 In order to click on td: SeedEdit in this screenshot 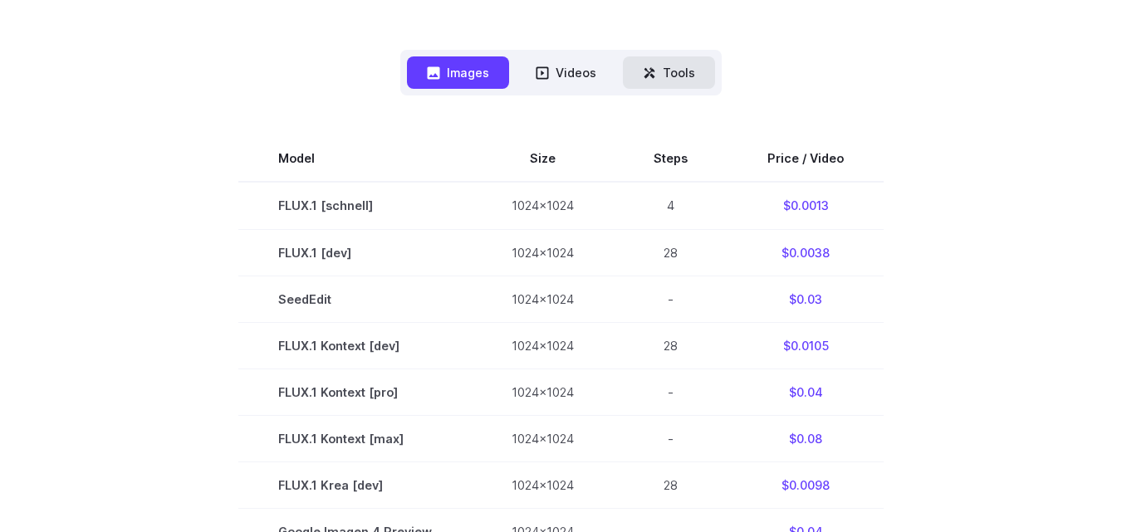, I will do `click(355, 299)`.